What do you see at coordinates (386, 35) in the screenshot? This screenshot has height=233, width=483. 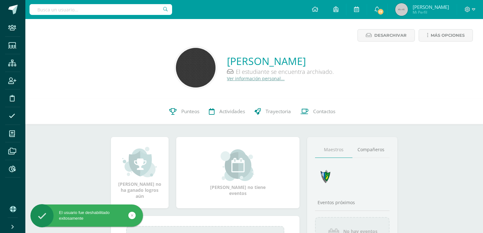 I see `a: Desarchivar` at bounding box center [386, 35].